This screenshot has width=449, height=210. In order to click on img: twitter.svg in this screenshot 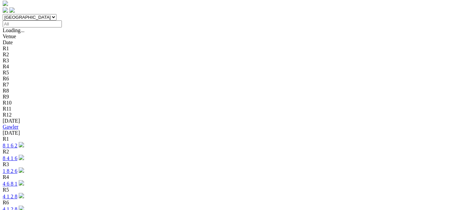, I will do `click(12, 10)`.